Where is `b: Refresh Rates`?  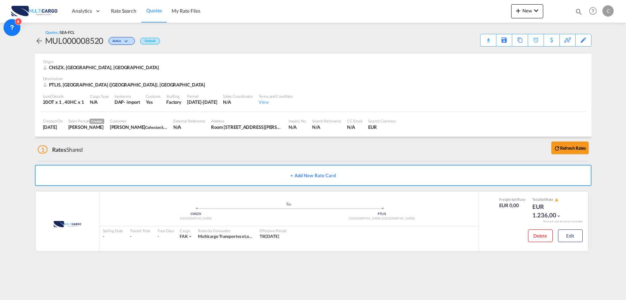 b: Refresh Rates is located at coordinates (573, 148).